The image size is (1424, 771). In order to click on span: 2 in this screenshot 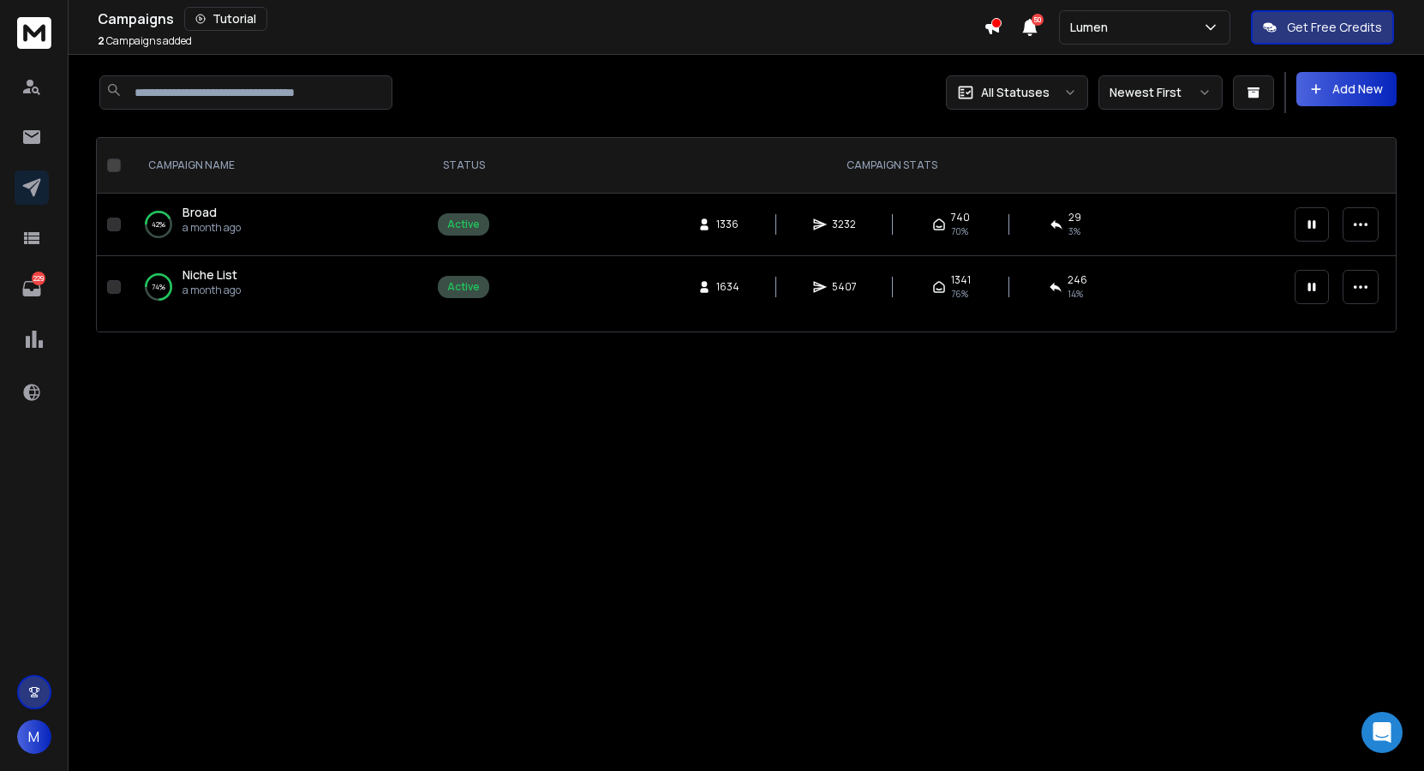, I will do `click(101, 40)`.